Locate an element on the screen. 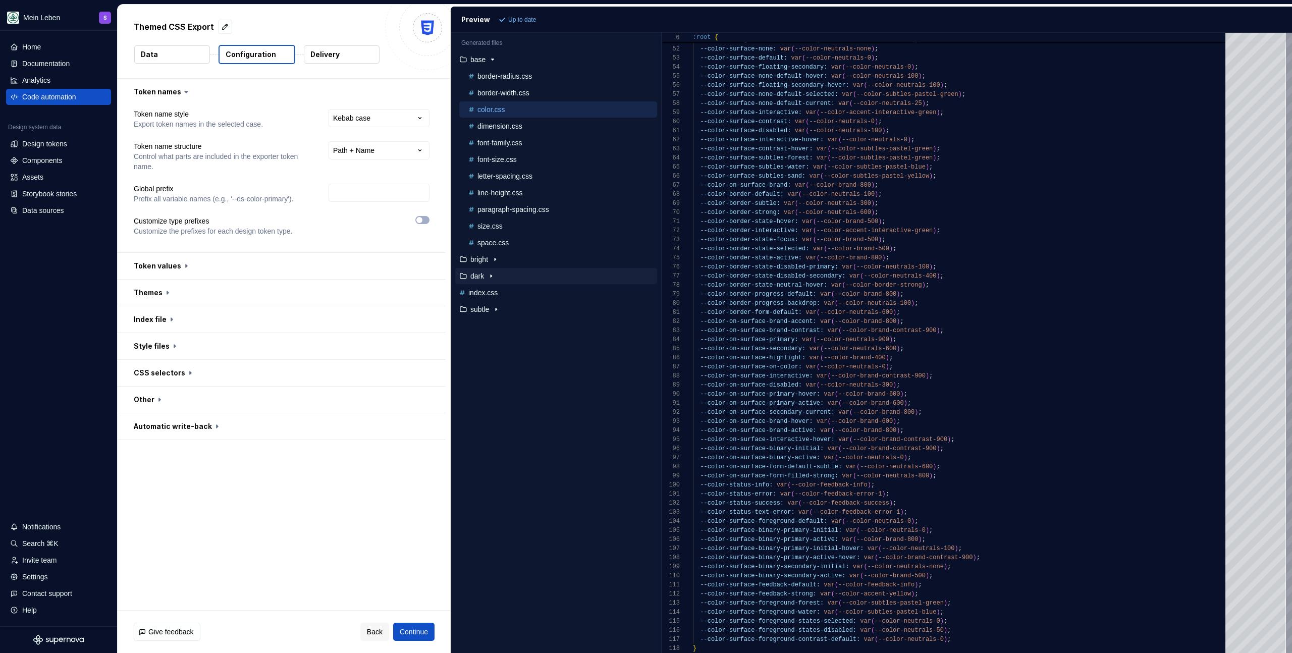 This screenshot has height=653, width=1292. div: Design system data is located at coordinates (34, 127).